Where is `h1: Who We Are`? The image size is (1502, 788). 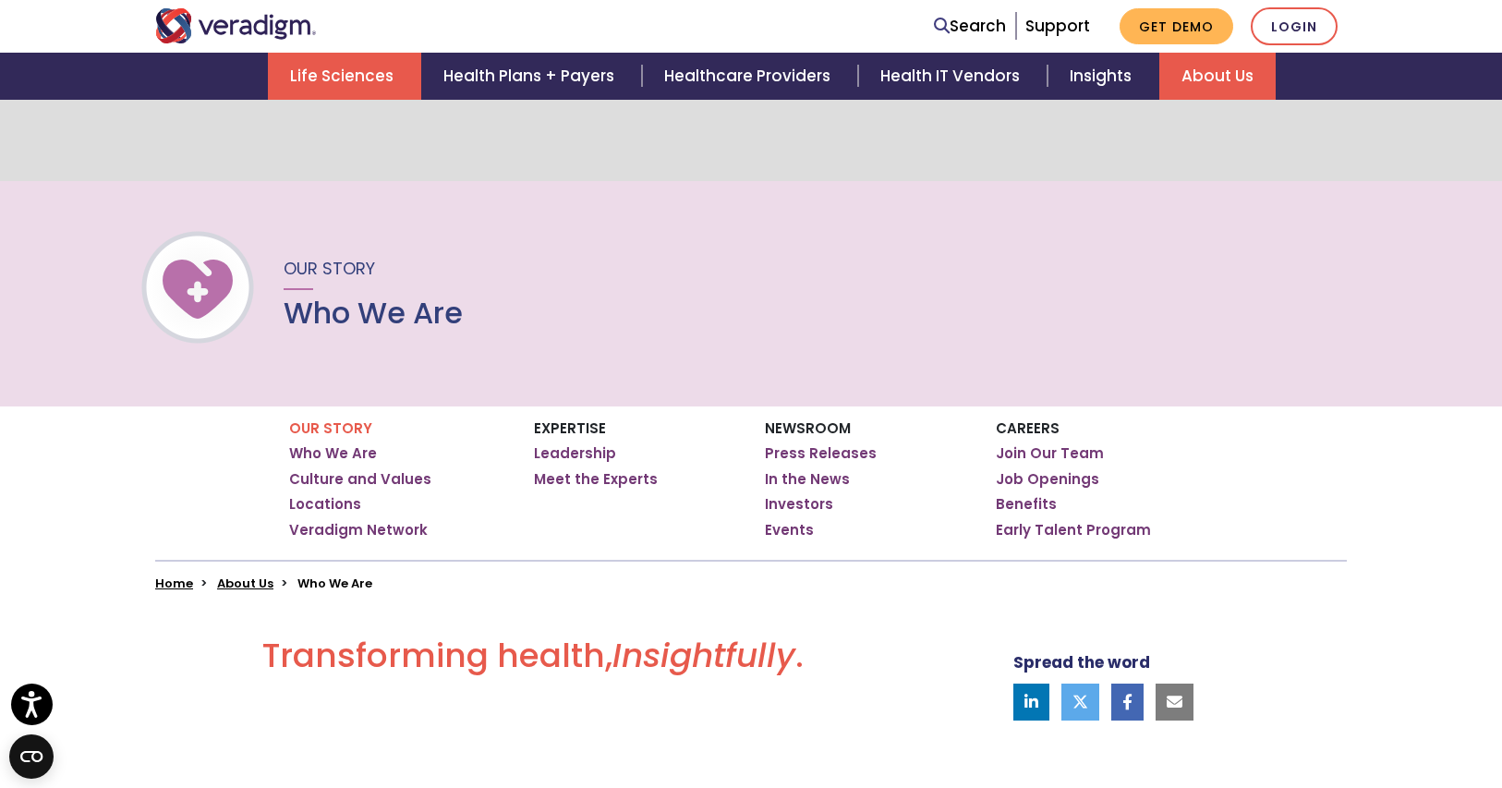
h1: Who We Are is located at coordinates (373, 313).